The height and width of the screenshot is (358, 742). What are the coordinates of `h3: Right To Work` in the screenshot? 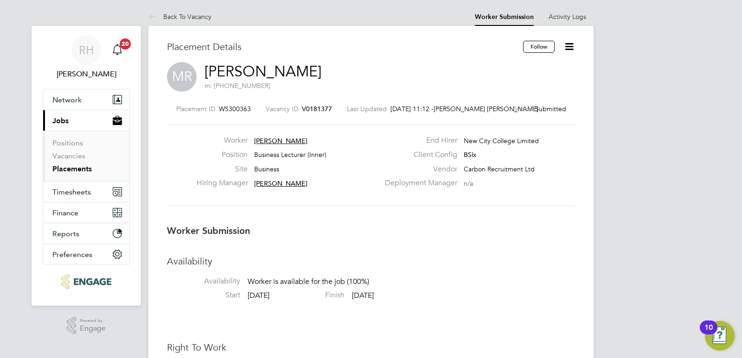 It's located at (371, 348).